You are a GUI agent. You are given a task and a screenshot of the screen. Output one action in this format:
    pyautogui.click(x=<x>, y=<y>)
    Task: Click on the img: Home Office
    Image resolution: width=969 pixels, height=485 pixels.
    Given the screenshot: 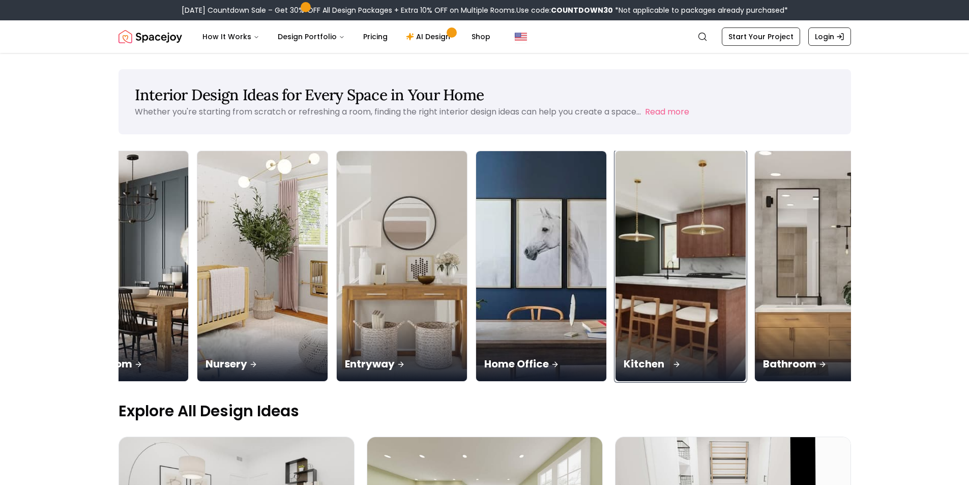 What is the action you would take?
    pyautogui.click(x=541, y=266)
    